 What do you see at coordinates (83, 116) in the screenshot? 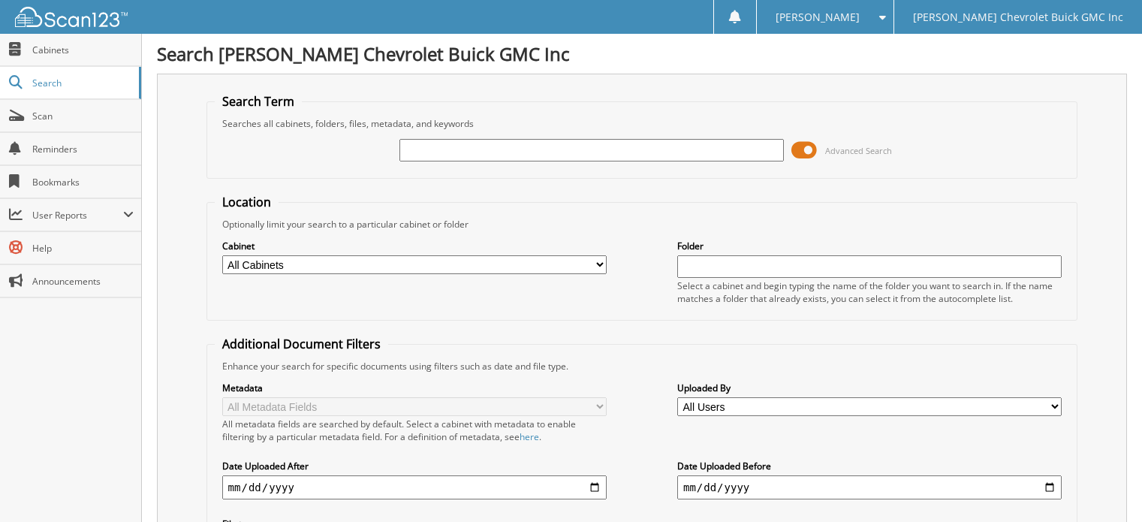
I see `span: Scan` at bounding box center [83, 116].